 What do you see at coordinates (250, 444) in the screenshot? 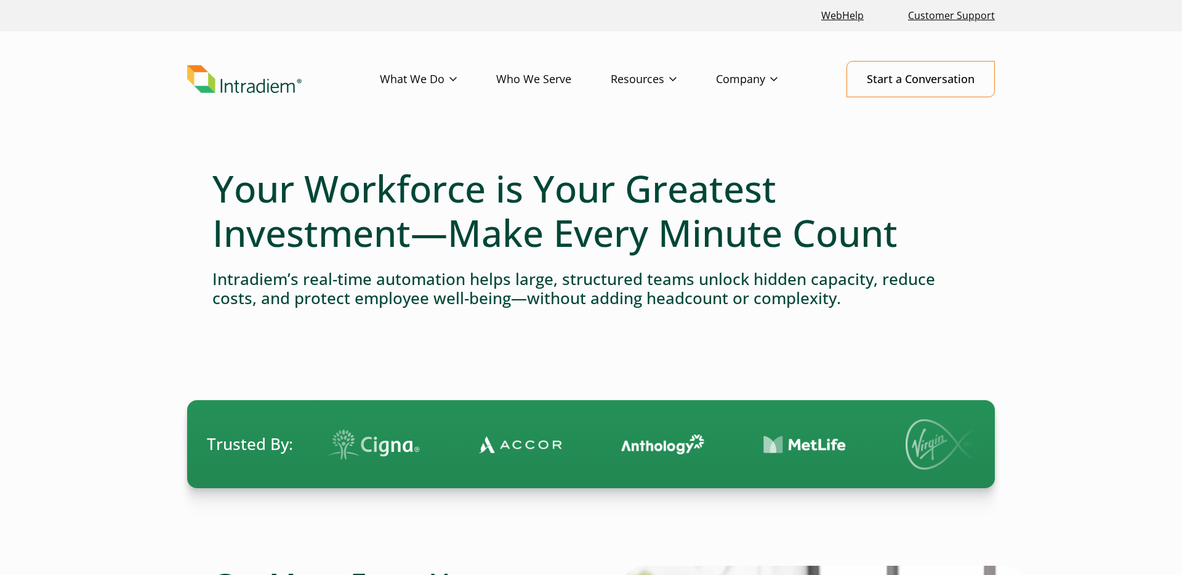
I see `span: Trusted By:` at bounding box center [250, 444].